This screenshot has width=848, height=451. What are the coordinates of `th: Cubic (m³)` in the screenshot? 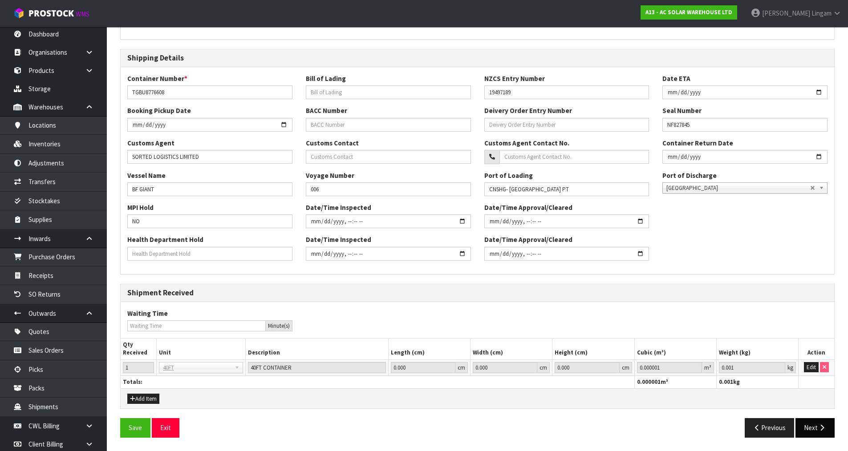 It's located at (675, 349).